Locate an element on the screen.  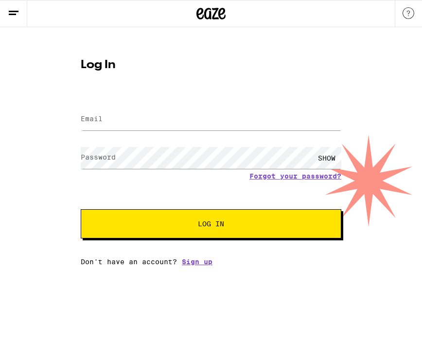
label: Email is located at coordinates (91, 119).